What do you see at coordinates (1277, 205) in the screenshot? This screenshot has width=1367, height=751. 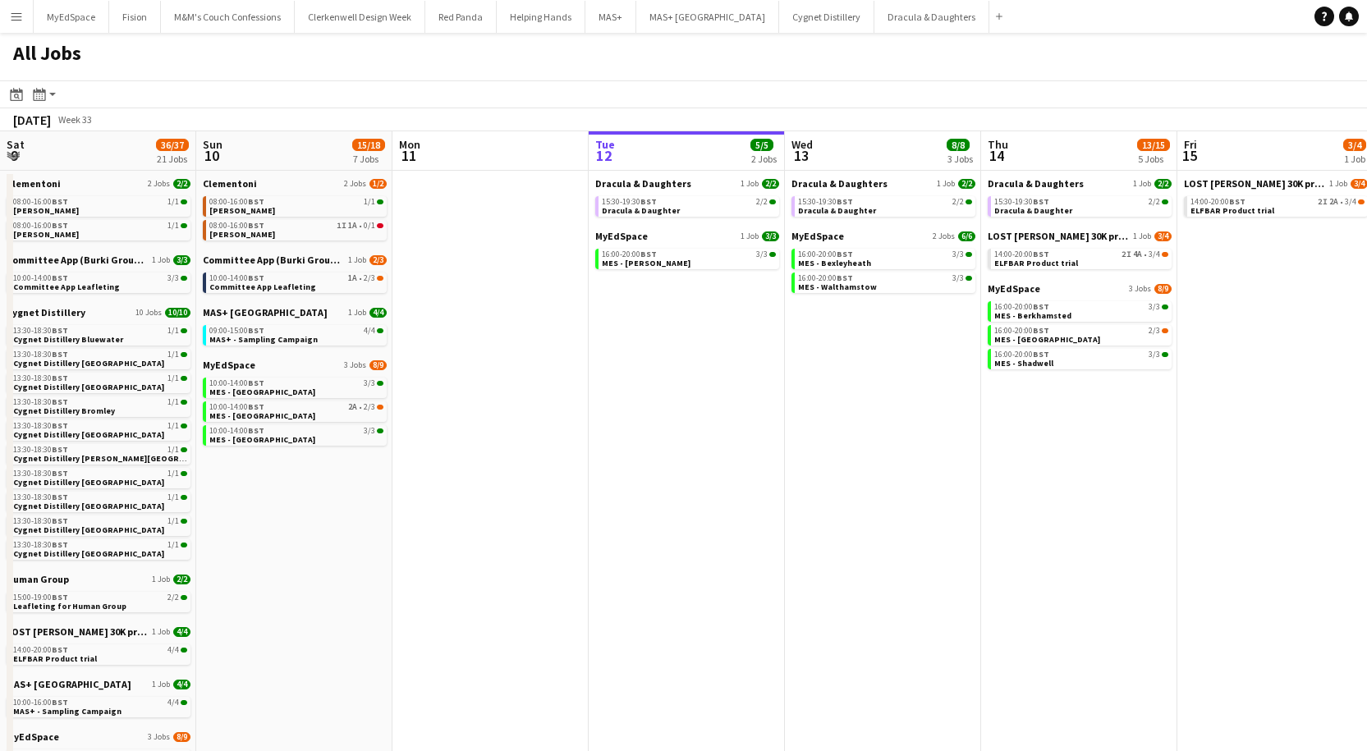 I see `a: 14:00-20:00BST2I2A•3/4ELFBAR Product trial` at bounding box center [1277, 205].